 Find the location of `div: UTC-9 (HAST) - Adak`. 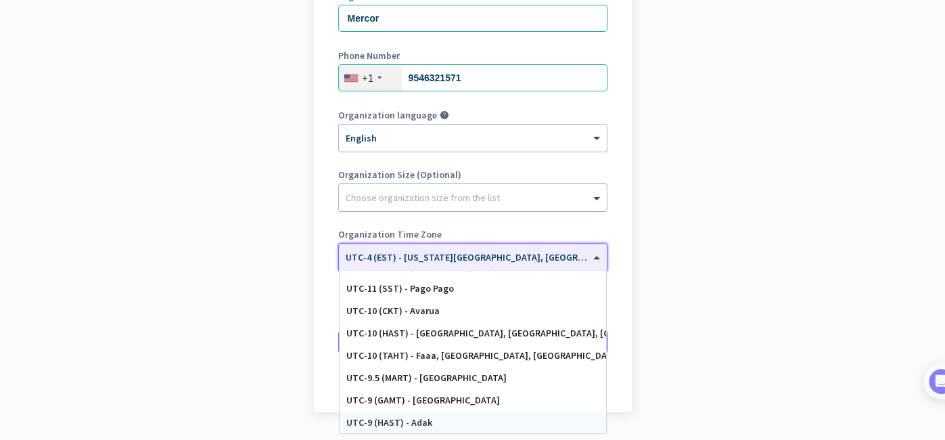

div: UTC-9 (HAST) - Adak is located at coordinates (473, 422).